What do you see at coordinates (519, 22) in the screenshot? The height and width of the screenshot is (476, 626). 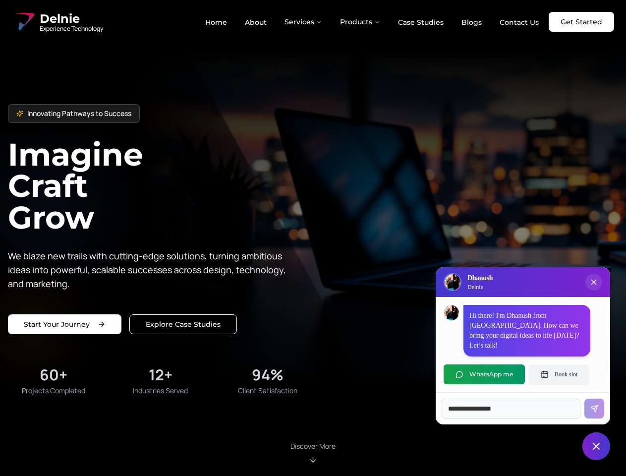 I see `a: Contact Us` at bounding box center [519, 22].